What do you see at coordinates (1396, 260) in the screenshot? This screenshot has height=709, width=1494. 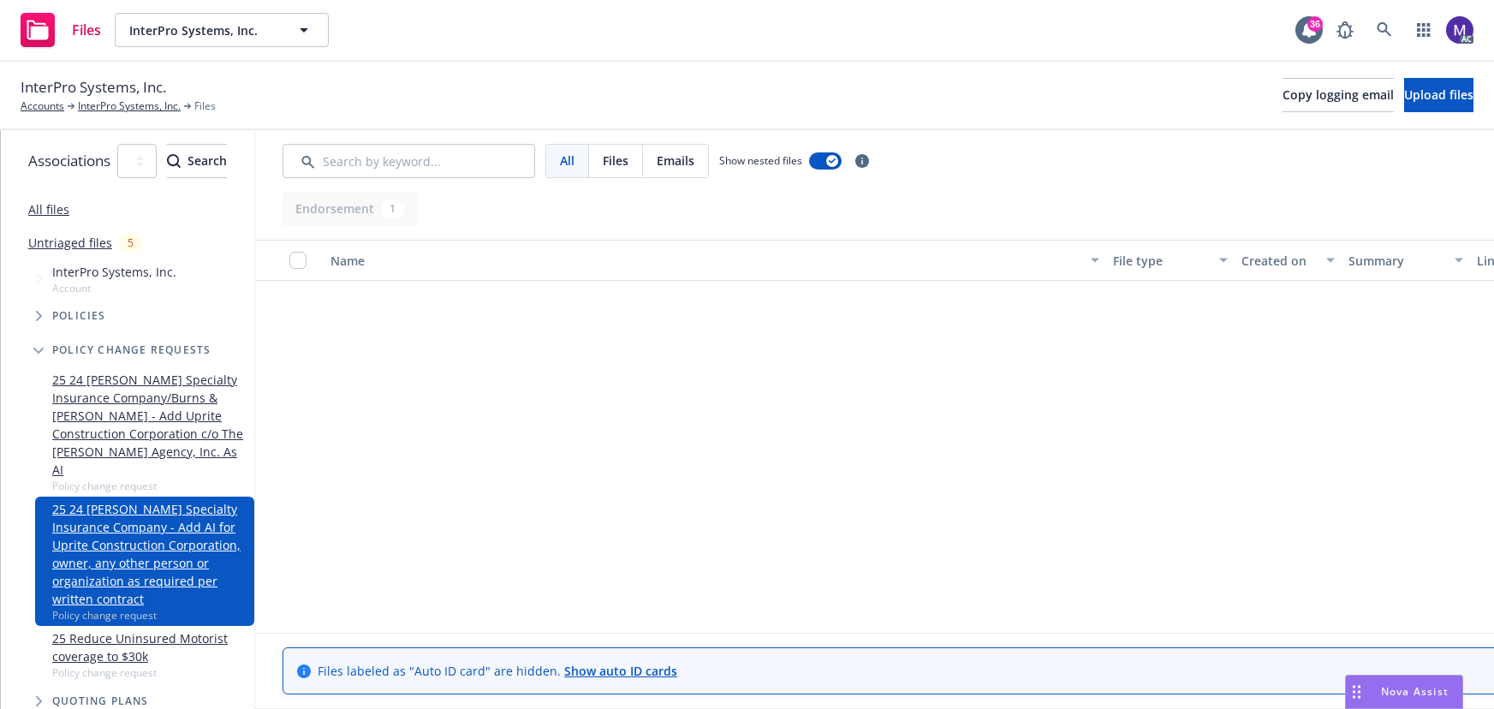 I see `div: Summary` at bounding box center [1396, 260].